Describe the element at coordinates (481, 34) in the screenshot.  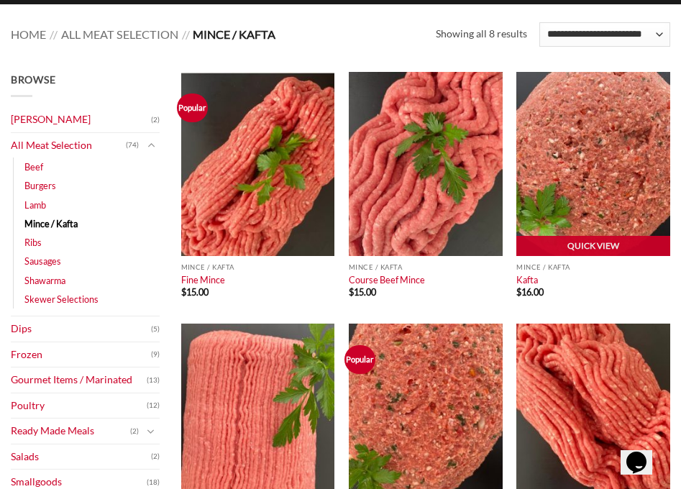
I see `p: Showing all 8 results` at that location.